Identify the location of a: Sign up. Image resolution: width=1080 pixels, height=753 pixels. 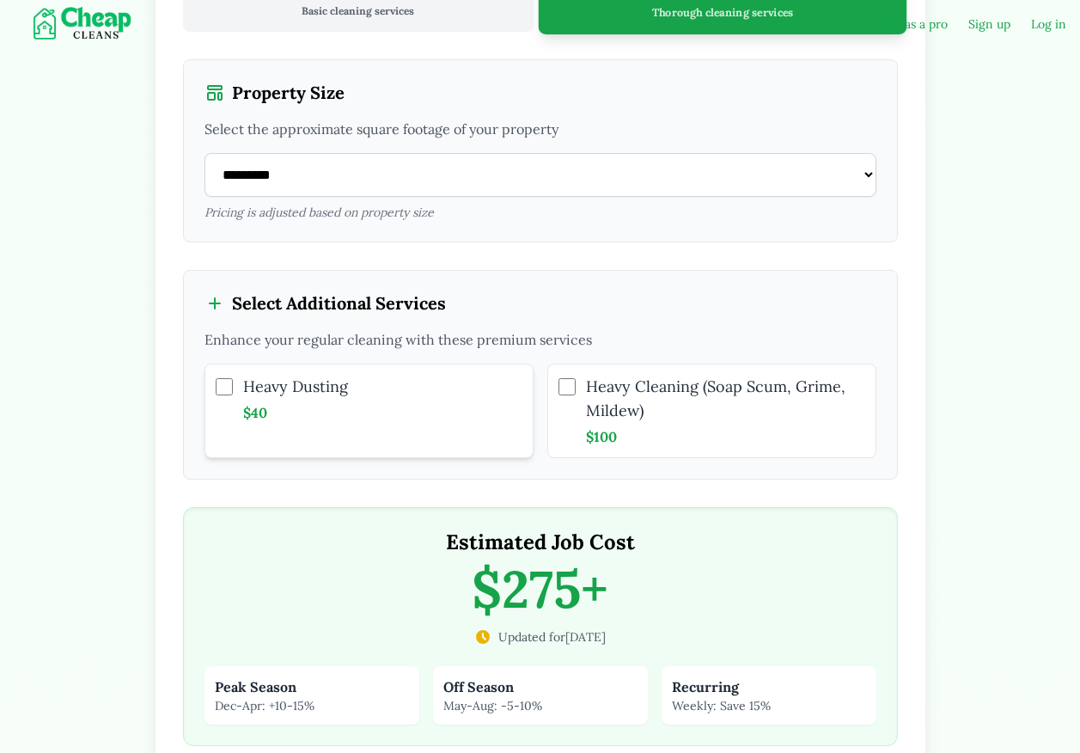
(989, 24).